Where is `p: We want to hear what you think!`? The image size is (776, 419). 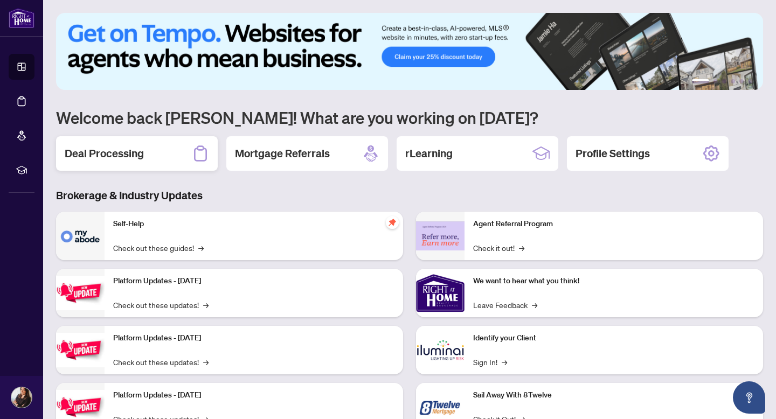
p: We want to hear what you think! is located at coordinates (614, 281).